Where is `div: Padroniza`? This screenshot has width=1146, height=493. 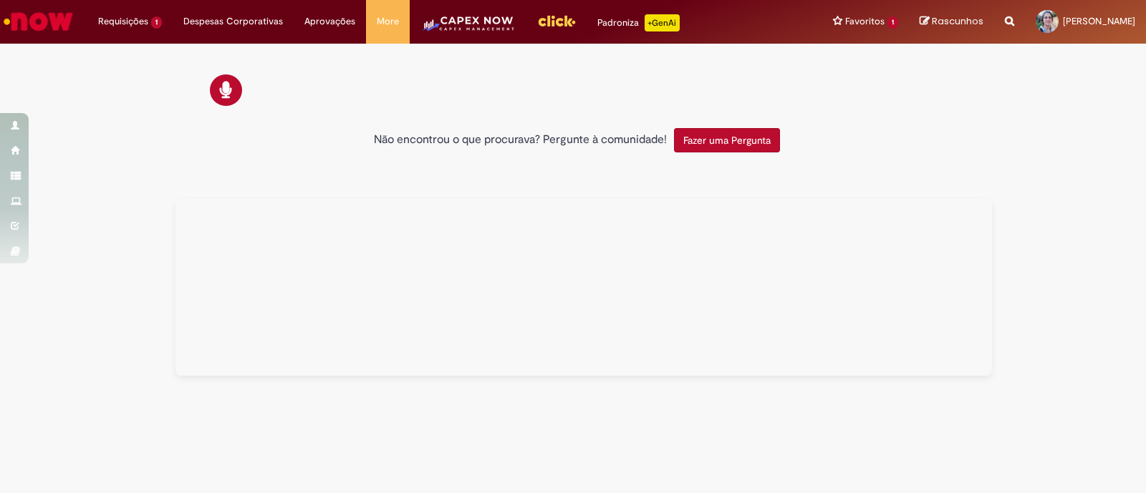
div: Padroniza is located at coordinates (638, 23).